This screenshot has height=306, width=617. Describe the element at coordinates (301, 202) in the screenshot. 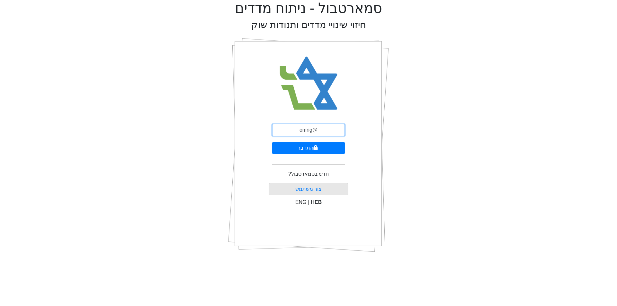

I see `span: ENG` at that location.